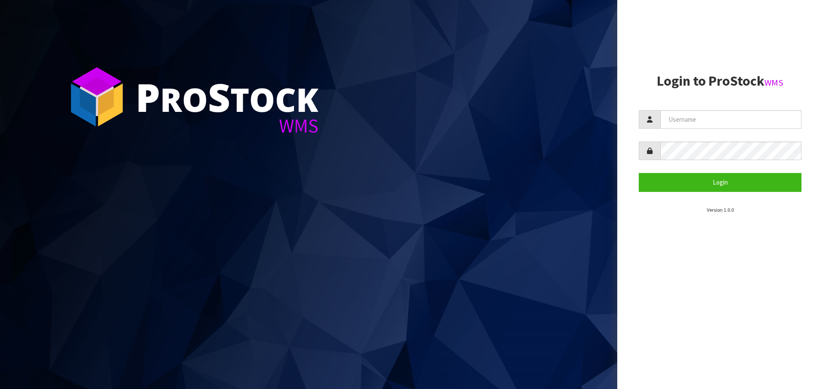 The width and height of the screenshot is (823, 389). I want to click on small: WMS, so click(774, 83).